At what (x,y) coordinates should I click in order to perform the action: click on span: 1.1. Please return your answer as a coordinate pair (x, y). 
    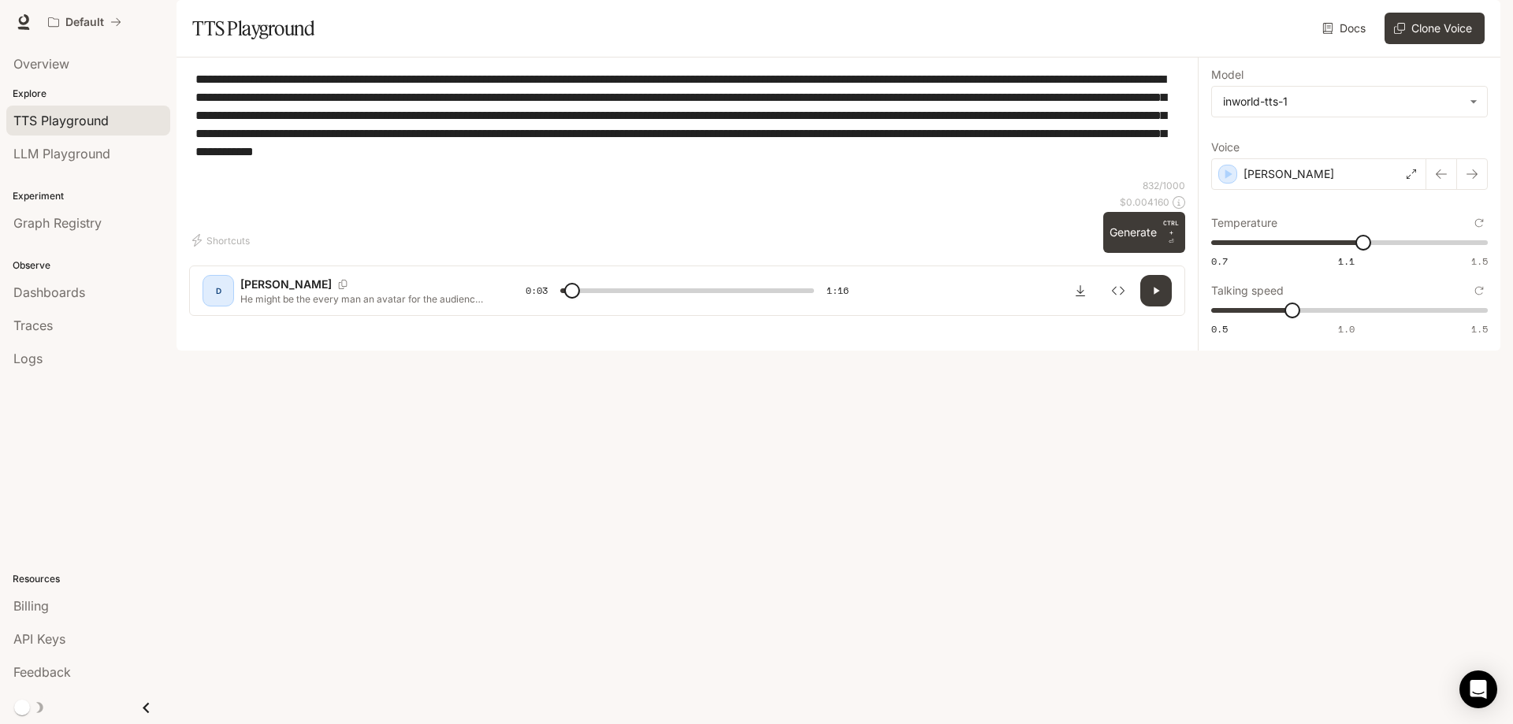
    Looking at the image, I should click on (1346, 261).